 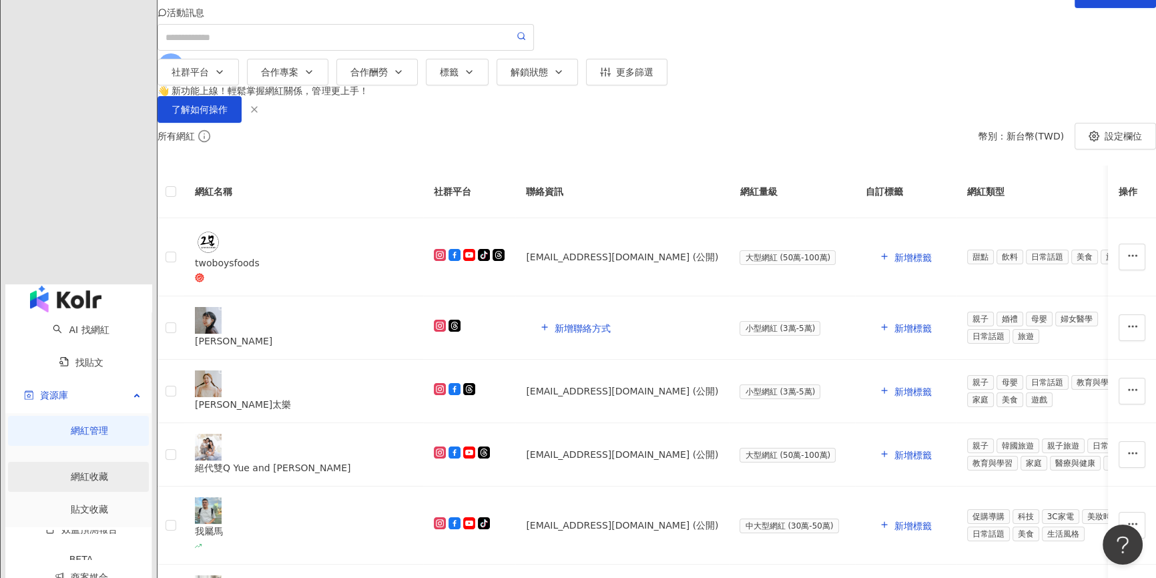 I want to click on button: 社群平台, so click(x=198, y=72).